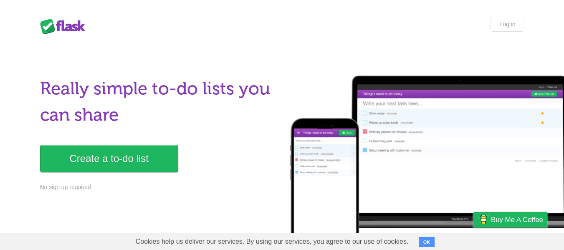  I want to click on button: OK, so click(427, 242).